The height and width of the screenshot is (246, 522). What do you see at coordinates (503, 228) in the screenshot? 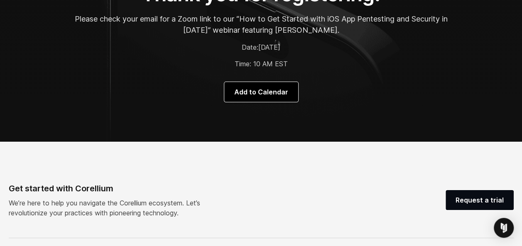
I see `div: Open Intercom Messenger` at bounding box center [503, 228].